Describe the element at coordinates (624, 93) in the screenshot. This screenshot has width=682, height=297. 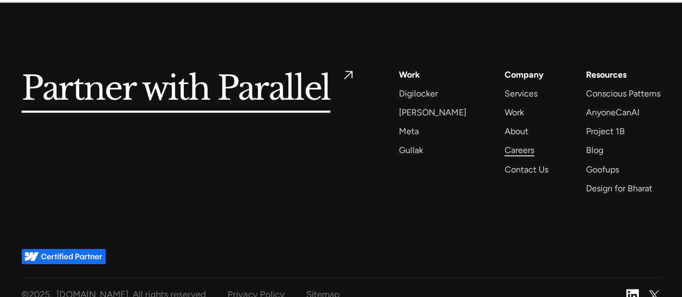
I see `div: Conscious Patterns` at that location.